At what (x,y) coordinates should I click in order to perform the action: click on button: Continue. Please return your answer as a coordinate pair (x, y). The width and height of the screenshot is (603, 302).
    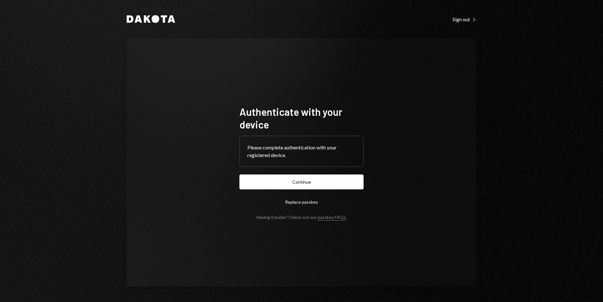
    Looking at the image, I should click on (302, 182).